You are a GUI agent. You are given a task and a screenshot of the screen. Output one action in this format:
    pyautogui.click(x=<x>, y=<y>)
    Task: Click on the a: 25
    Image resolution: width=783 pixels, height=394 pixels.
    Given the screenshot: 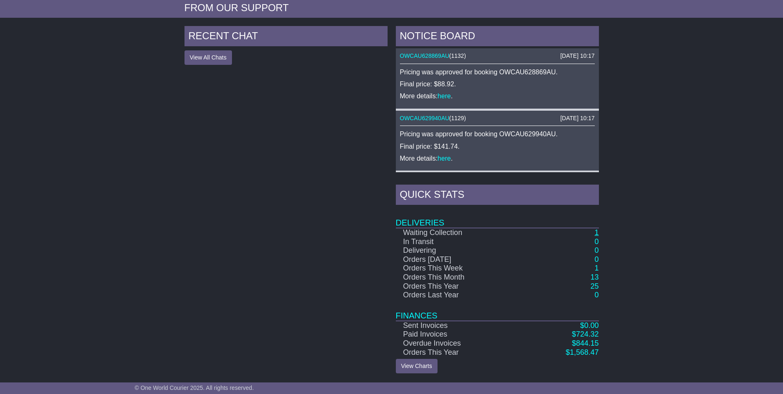 What is the action you would take?
    pyautogui.click(x=595, y=286)
    